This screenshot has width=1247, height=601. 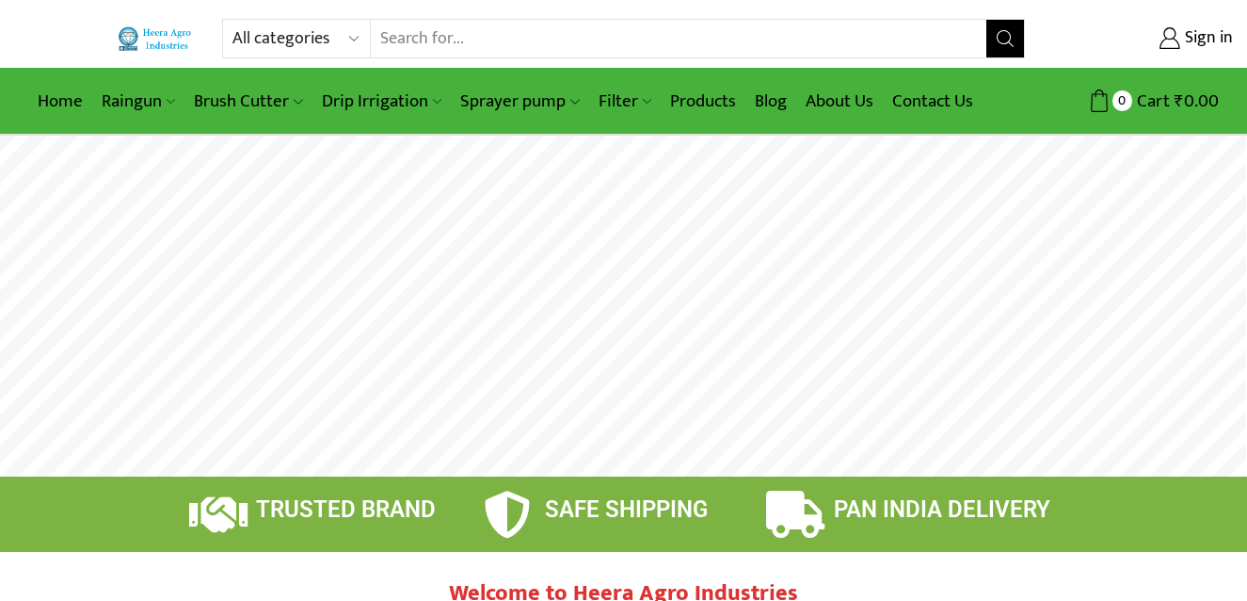 What do you see at coordinates (520, 101) in the screenshot?
I see `a: Sprayer pump` at bounding box center [520, 101].